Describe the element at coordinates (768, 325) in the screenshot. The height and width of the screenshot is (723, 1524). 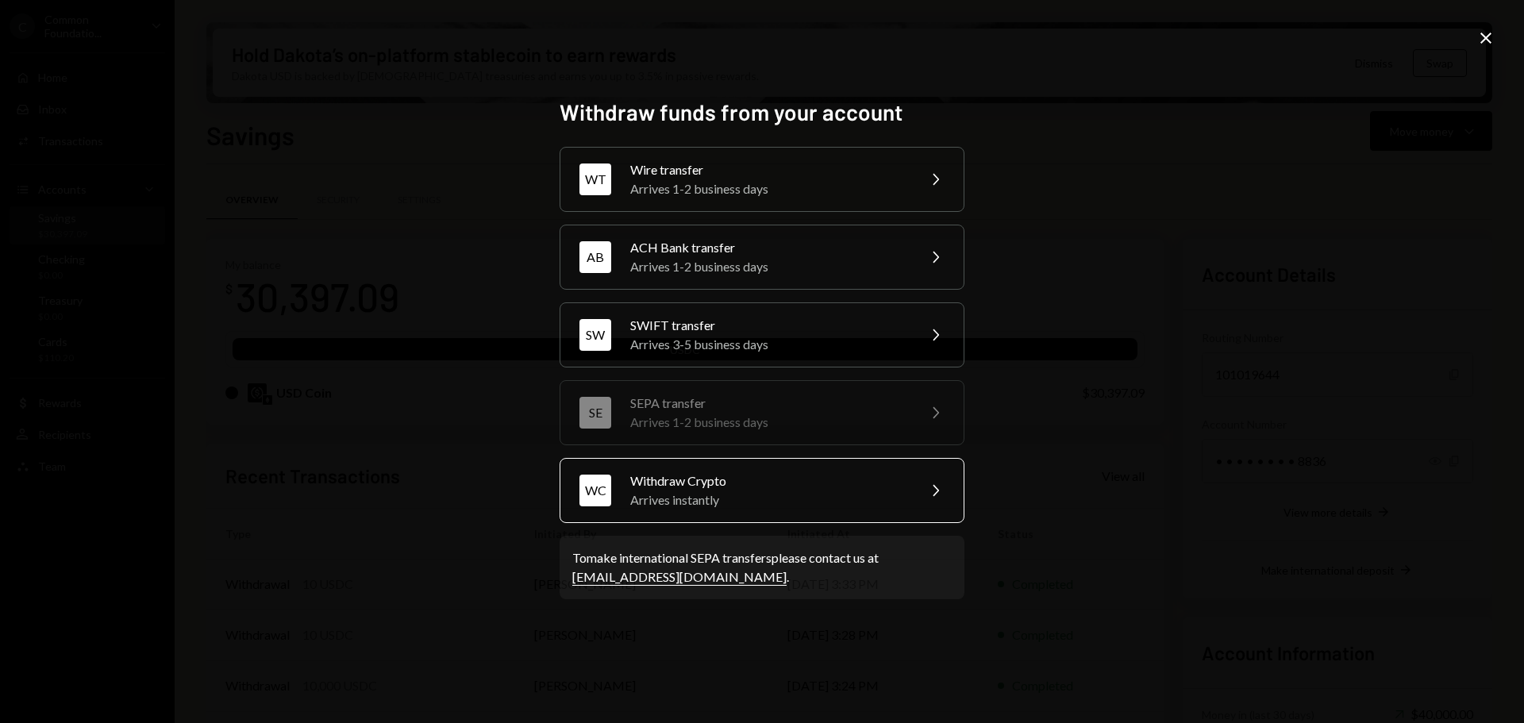
I see `div: SWIFT transfer` at that location.